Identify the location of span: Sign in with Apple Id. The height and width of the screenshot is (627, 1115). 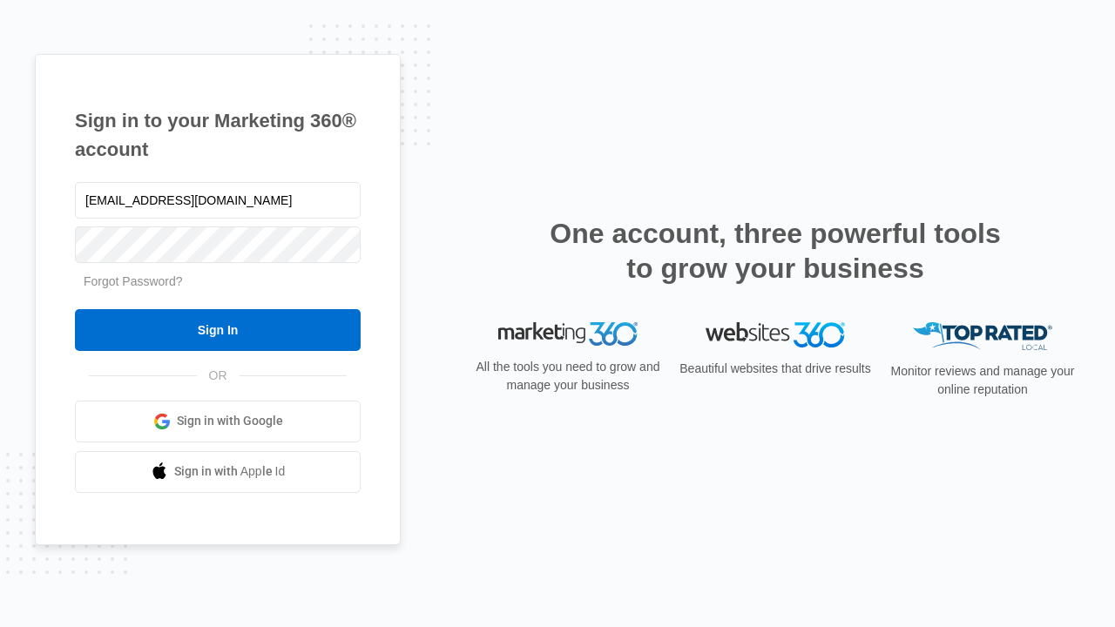
(230, 471).